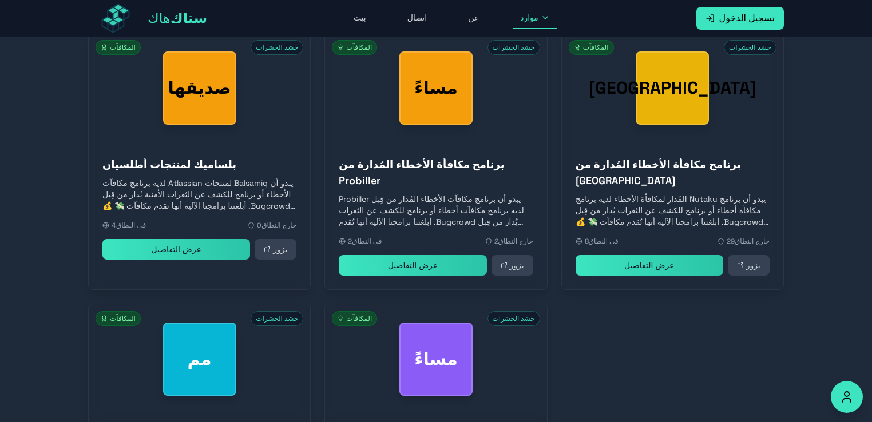  Describe the element at coordinates (747, 18) in the screenshot. I see `font: تسجيل الدخول` at that location.